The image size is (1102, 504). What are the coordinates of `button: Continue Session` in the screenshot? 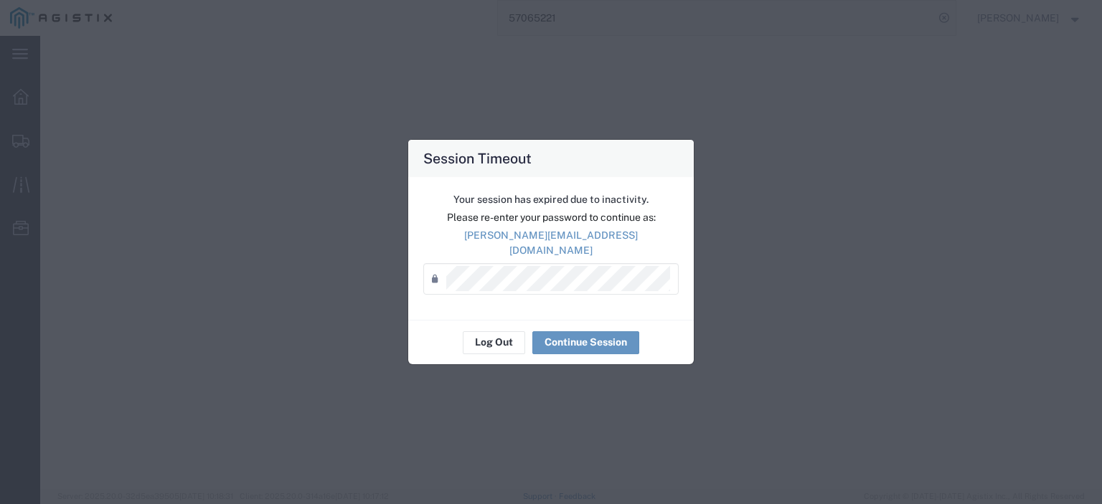 It's located at (585, 343).